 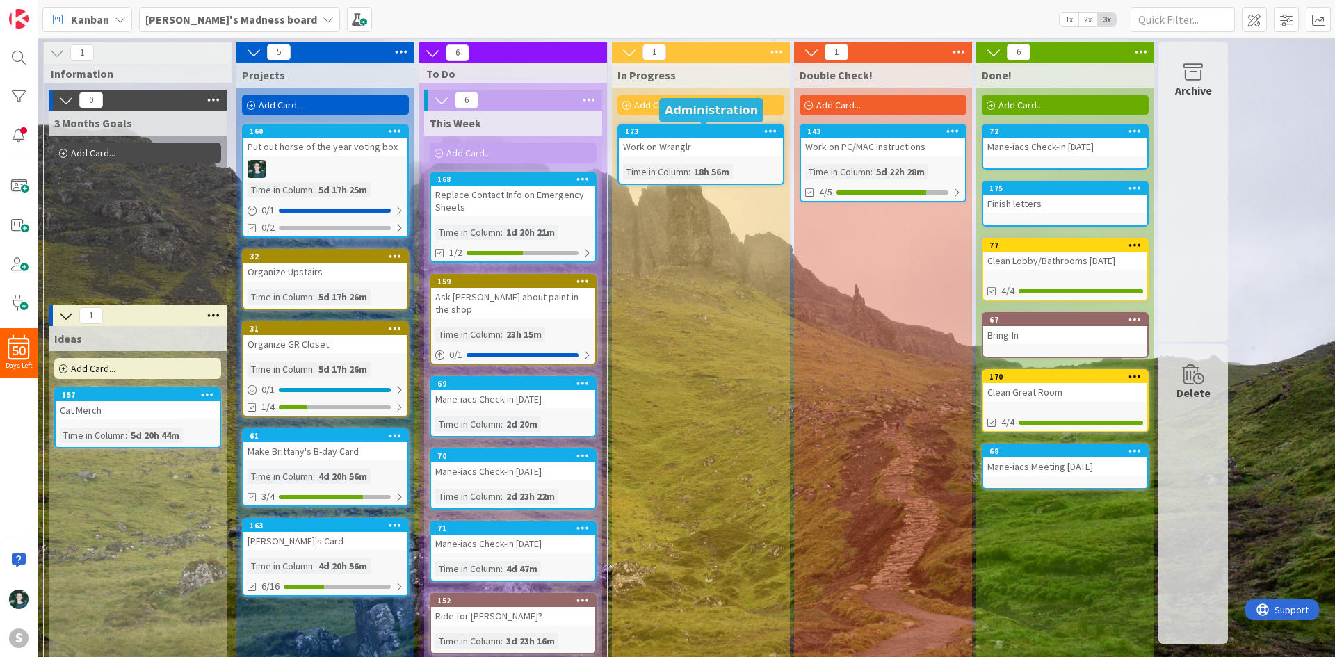 What do you see at coordinates (325, 210) in the screenshot?
I see `div: 0/1` at bounding box center [325, 210].